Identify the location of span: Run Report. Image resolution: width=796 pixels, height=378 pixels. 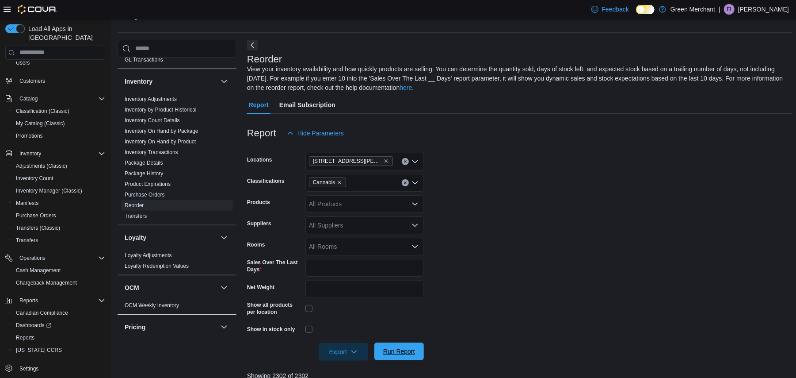
(399, 351).